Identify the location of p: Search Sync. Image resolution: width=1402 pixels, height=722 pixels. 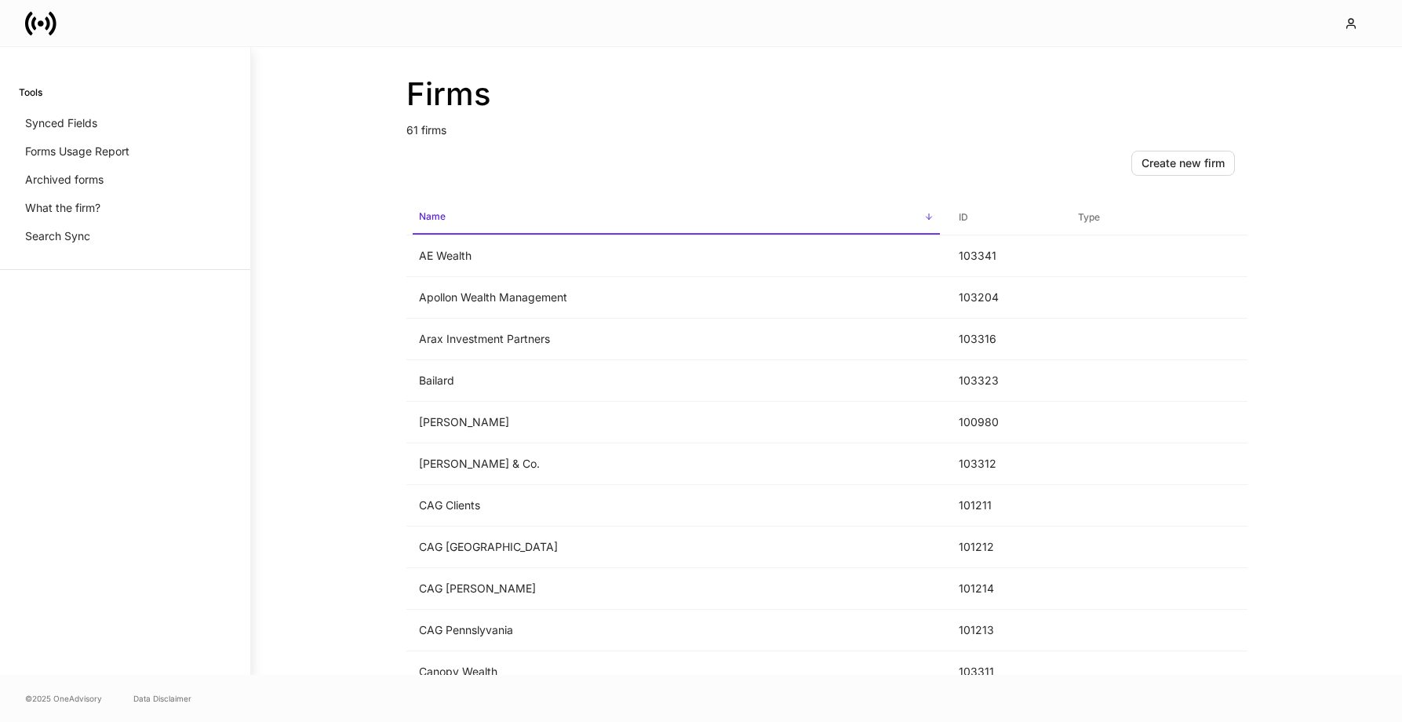
(57, 236).